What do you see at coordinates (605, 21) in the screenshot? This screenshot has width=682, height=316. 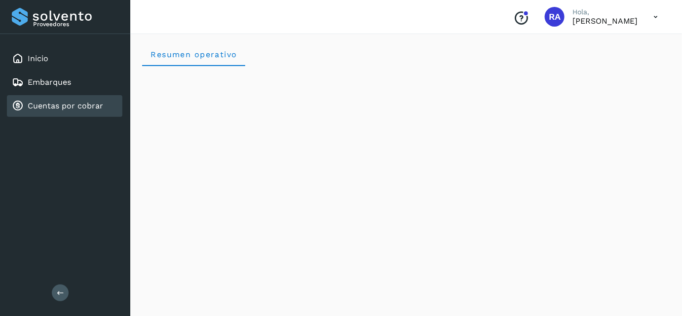 I see `p: ROGELIO ALVAREZ PALOMO` at bounding box center [605, 21].